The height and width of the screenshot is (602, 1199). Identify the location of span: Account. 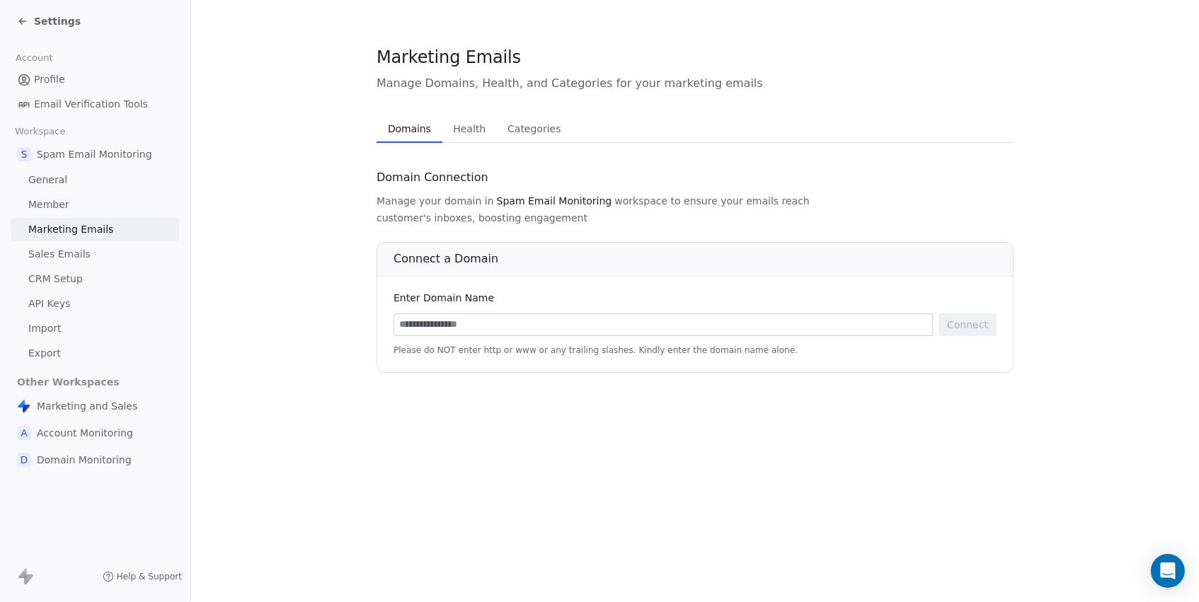
(34, 58).